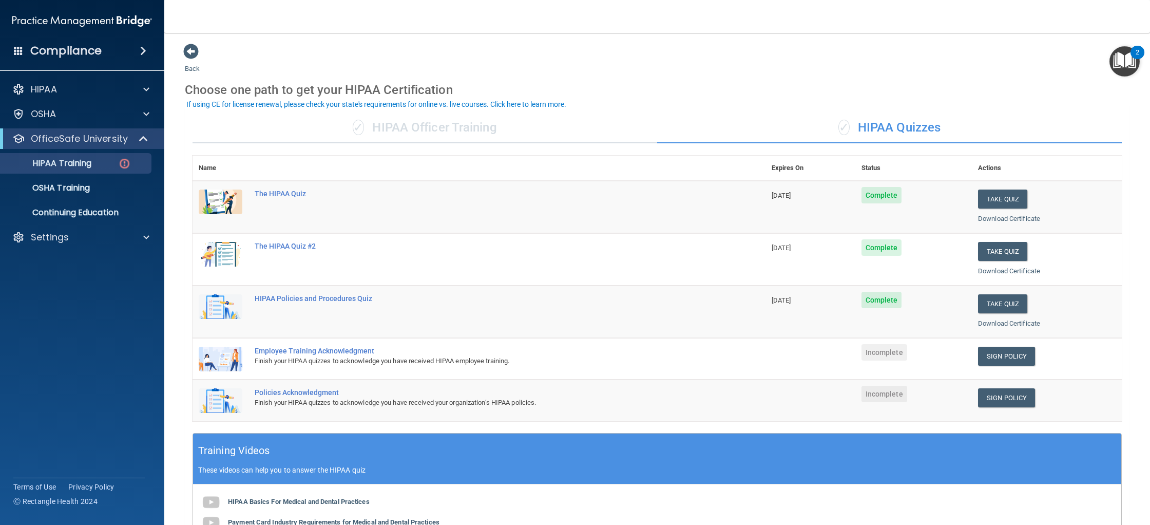 Image resolution: width=1150 pixels, height=525 pixels. I want to click on p: OfficeSafe University, so click(79, 139).